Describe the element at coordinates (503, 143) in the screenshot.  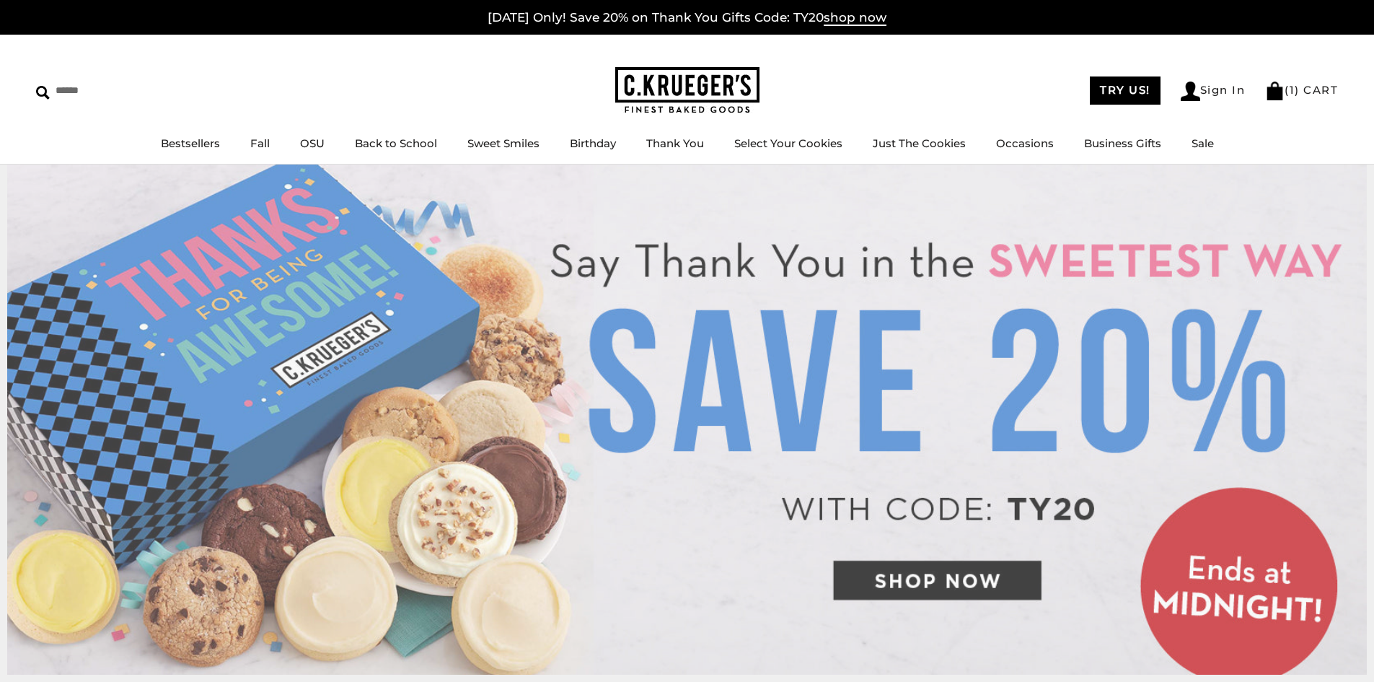
I see `a: Sweet Smiles` at that location.